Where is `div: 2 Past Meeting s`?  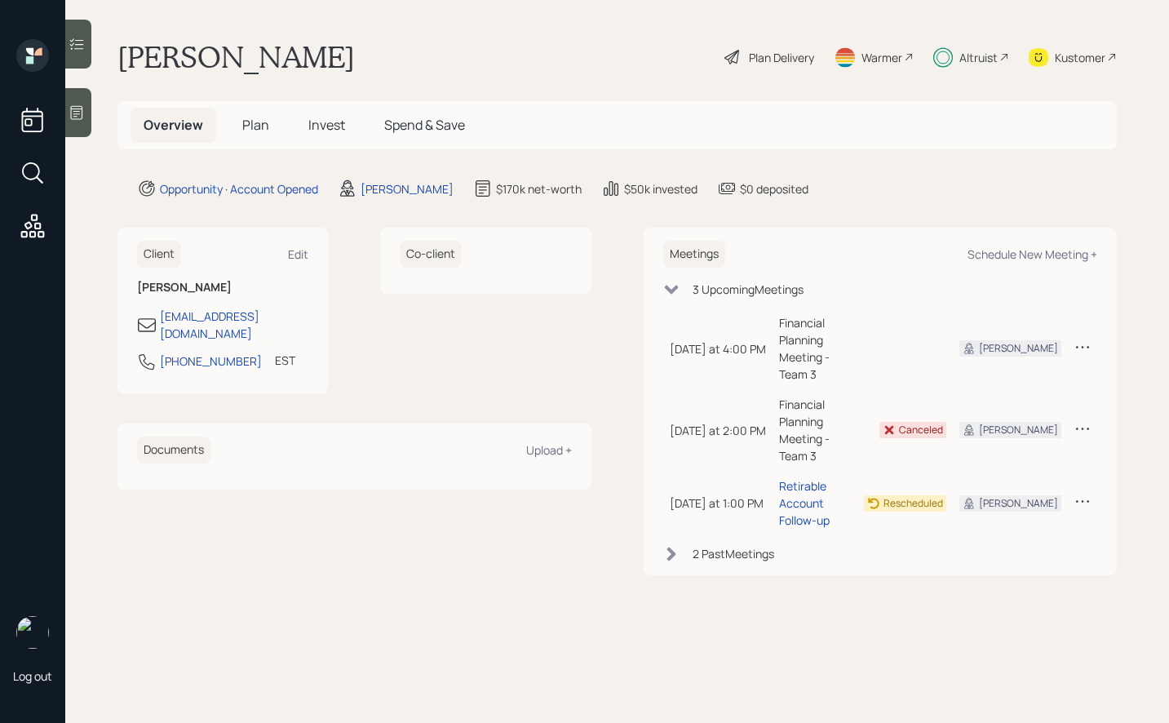
div: 2 Past Meeting s is located at coordinates (733, 553).